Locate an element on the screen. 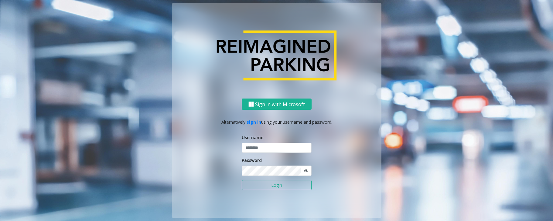  a: sign in is located at coordinates (254, 122).